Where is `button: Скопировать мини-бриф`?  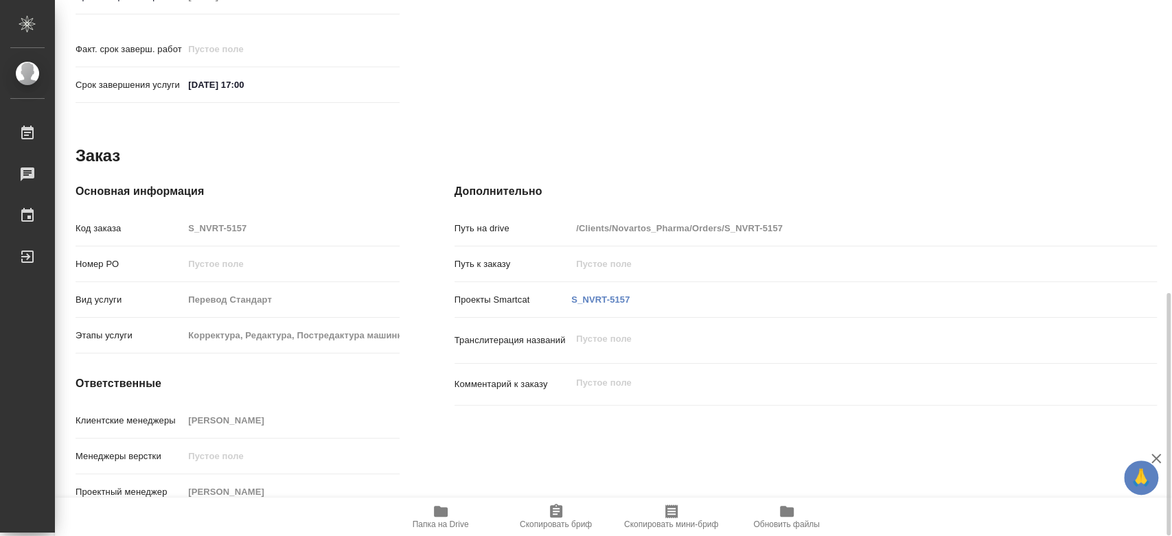 button: Скопировать мини-бриф is located at coordinates (671, 517).